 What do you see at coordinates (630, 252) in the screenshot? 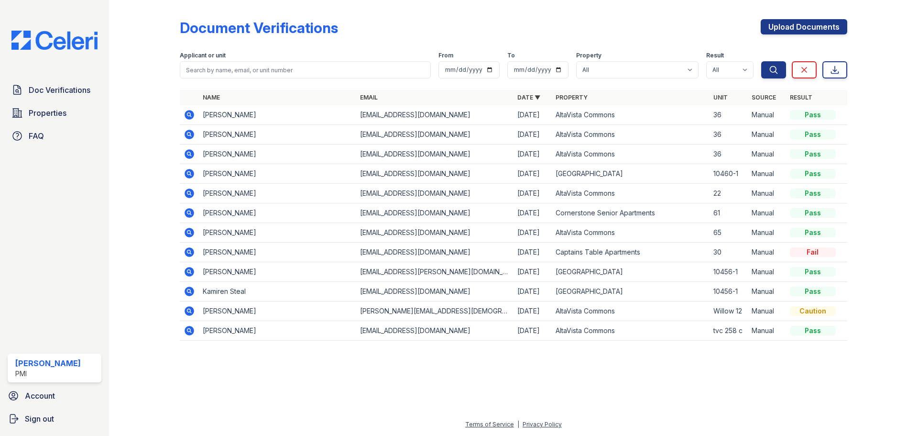
I see `td: Captains Table Apartments` at bounding box center [630, 252].